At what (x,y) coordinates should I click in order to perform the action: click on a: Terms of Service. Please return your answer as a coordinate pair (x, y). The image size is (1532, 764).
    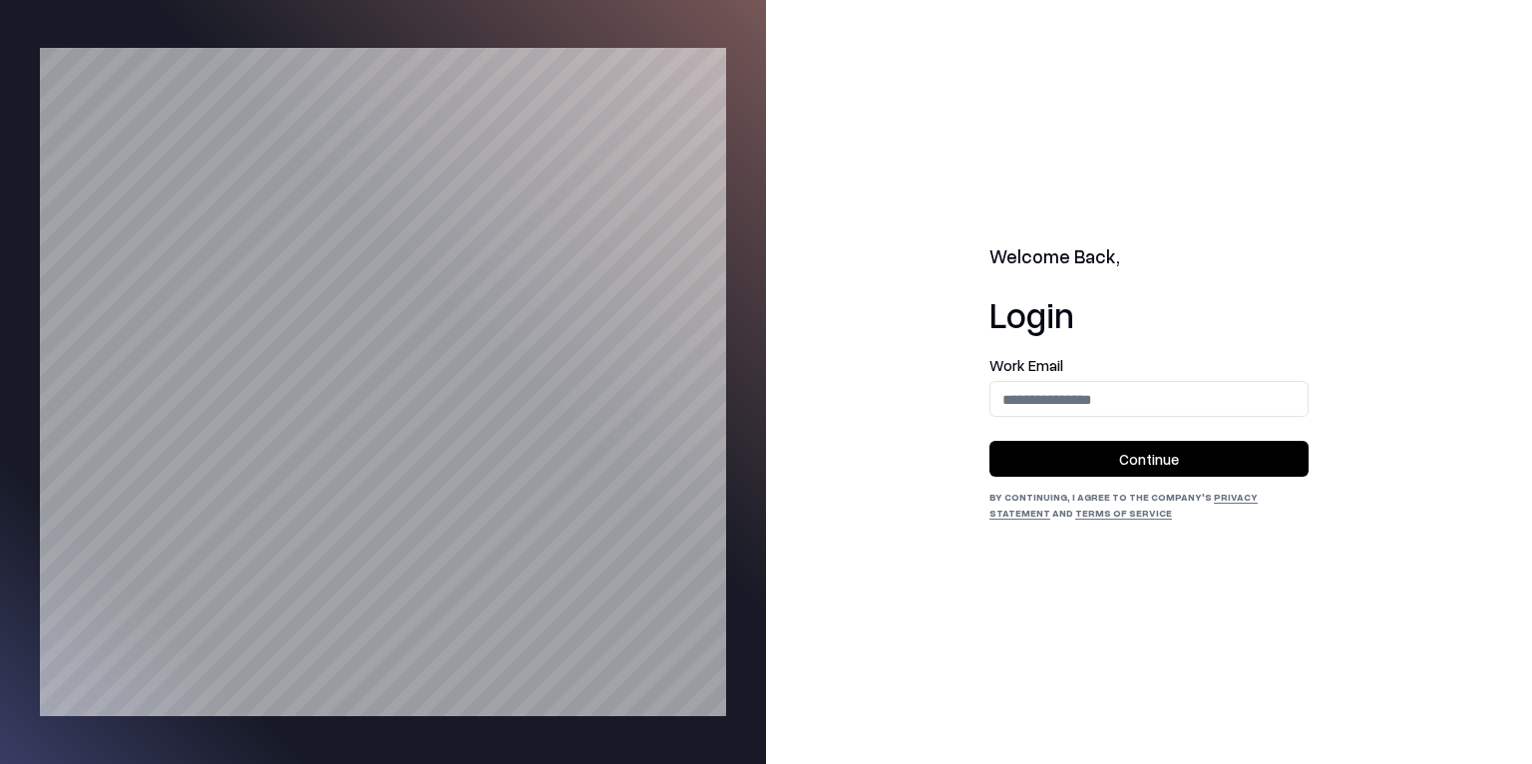
    Looking at the image, I should click on (1123, 513).